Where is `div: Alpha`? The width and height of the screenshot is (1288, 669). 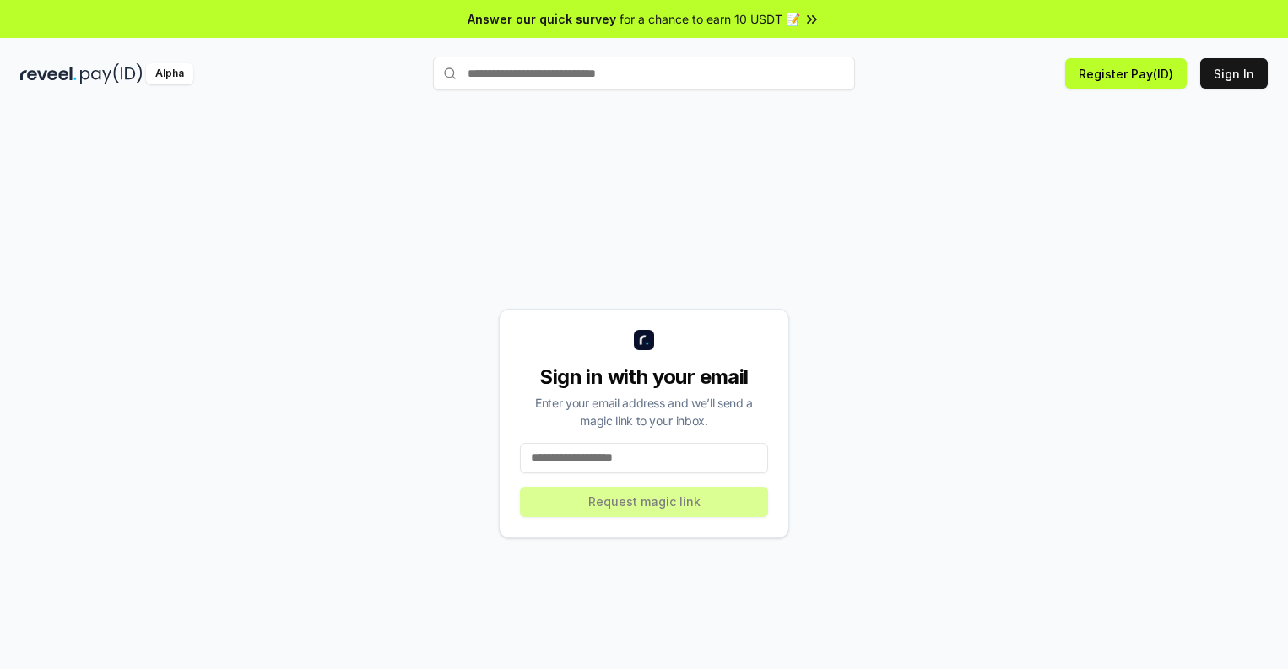
div: Alpha is located at coordinates (170, 73).